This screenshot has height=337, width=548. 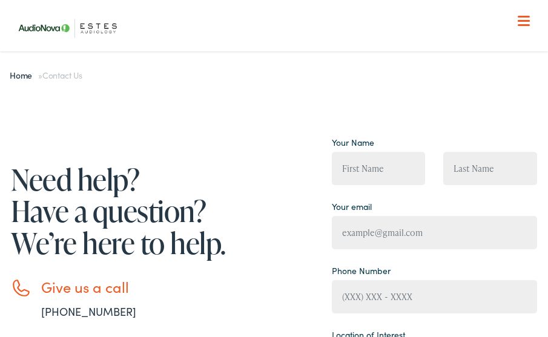 What do you see at coordinates (353, 142) in the screenshot?
I see `label: Your Name` at bounding box center [353, 142].